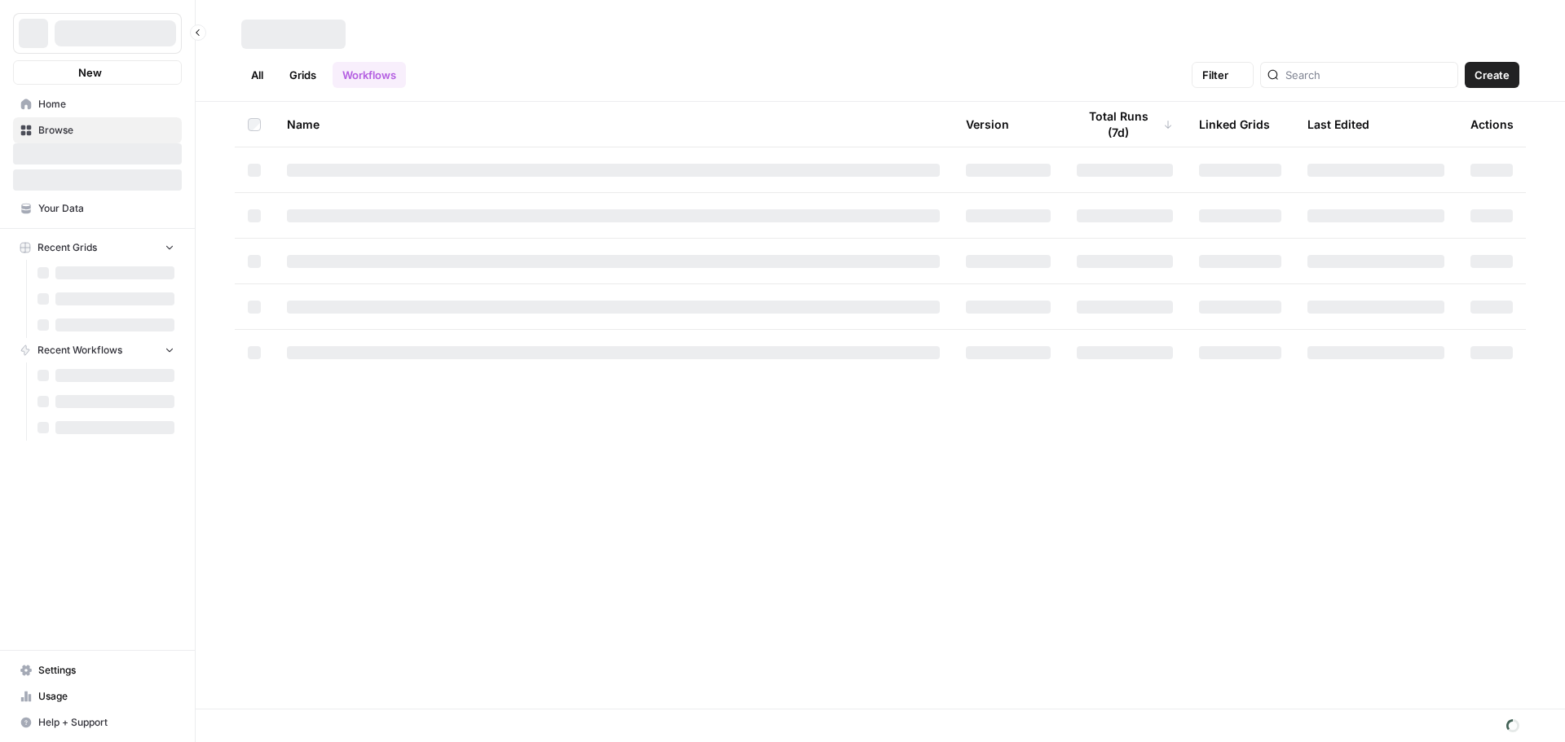  Describe the element at coordinates (1124, 124) in the screenshot. I see `div: Total Runs (7d)` at that location.